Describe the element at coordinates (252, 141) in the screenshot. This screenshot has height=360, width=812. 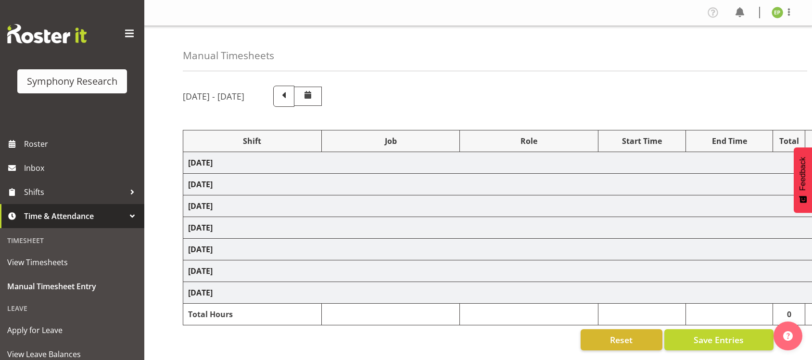
I see `div: Shift` at that location.